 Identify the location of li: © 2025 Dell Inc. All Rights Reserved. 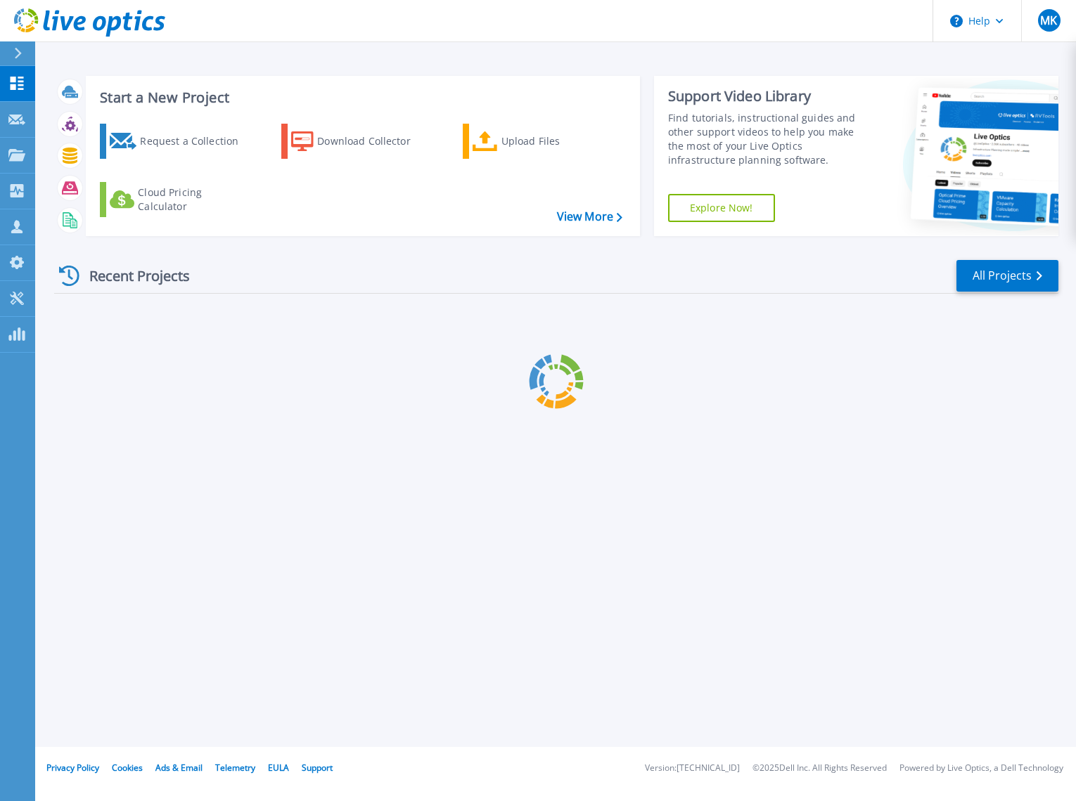
(819, 768).